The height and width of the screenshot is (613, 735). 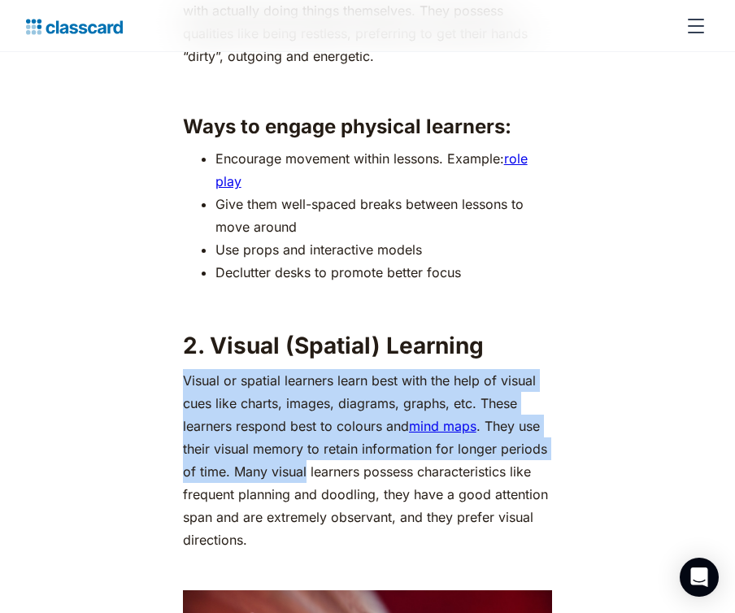 What do you see at coordinates (74, 26) in the screenshot?
I see `a: home` at bounding box center [74, 26].